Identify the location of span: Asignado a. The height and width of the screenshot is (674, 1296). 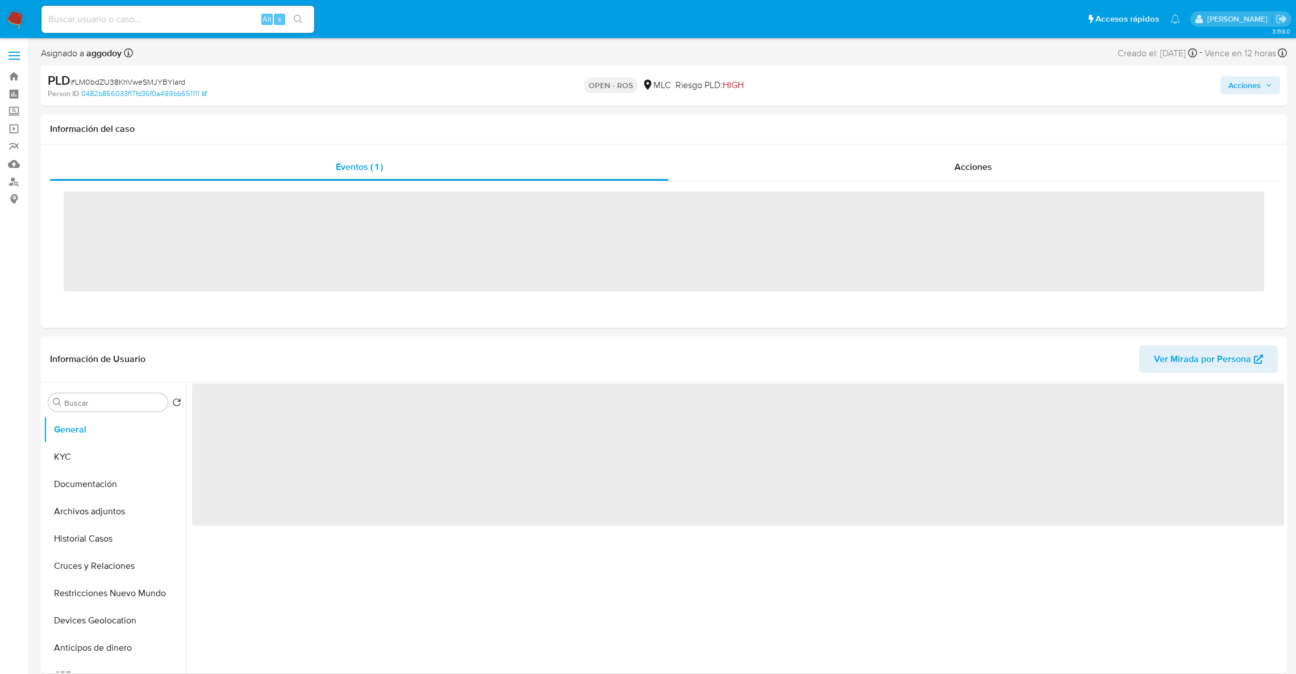
(81, 53).